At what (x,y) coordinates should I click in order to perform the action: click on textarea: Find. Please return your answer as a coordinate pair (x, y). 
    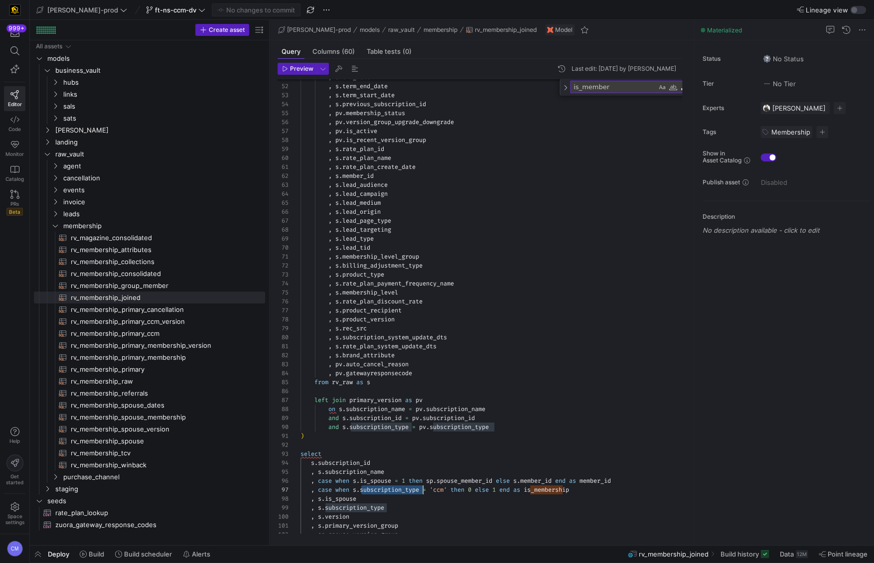
    Looking at the image, I should click on (614, 87).